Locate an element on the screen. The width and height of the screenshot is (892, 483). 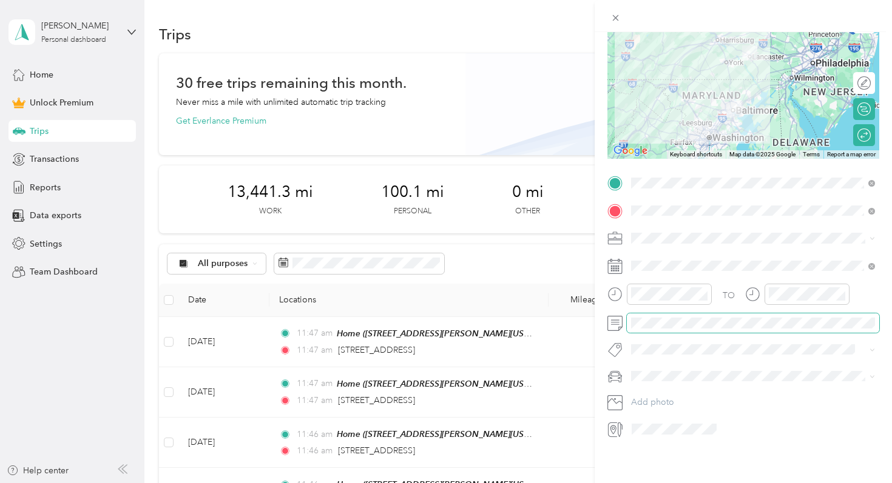
a: Report a map error is located at coordinates (851, 154).